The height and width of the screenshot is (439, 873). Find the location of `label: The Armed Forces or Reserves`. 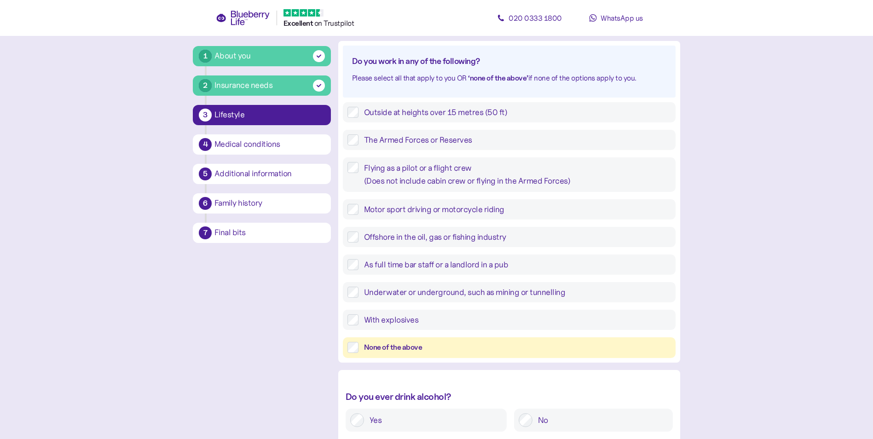

label: The Armed Forces or Reserves is located at coordinates (514, 140).